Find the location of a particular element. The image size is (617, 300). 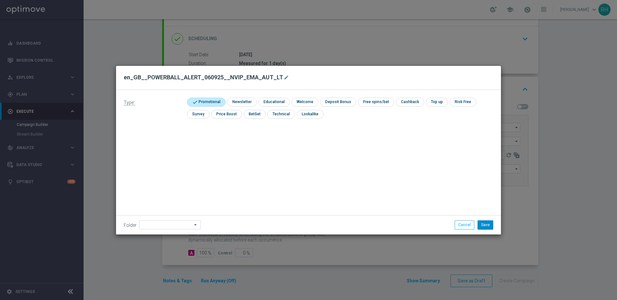

i: mode_edit is located at coordinates (286, 77).